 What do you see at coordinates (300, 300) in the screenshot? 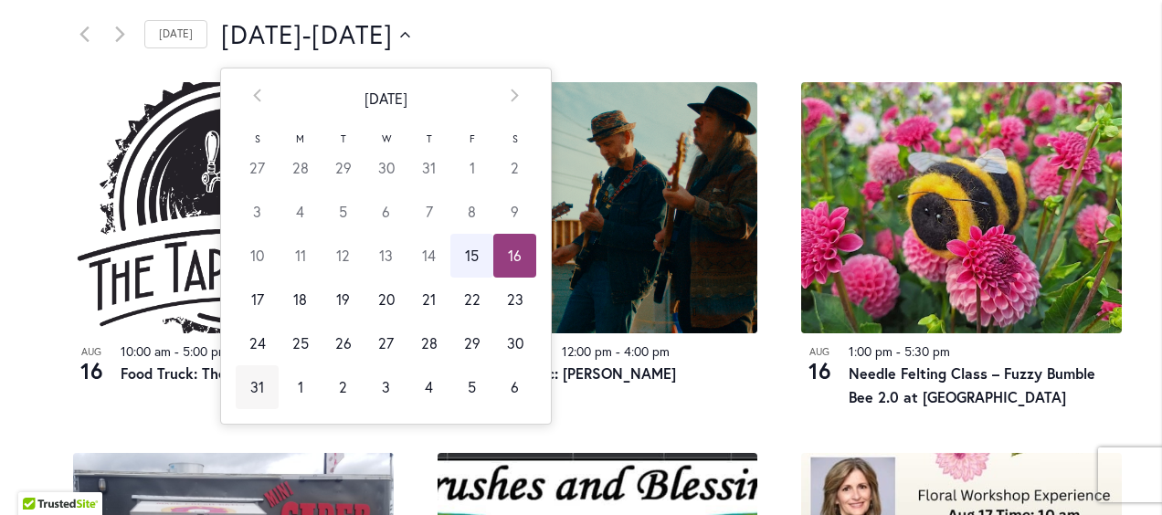
I see `td: 18` at bounding box center [300, 300].